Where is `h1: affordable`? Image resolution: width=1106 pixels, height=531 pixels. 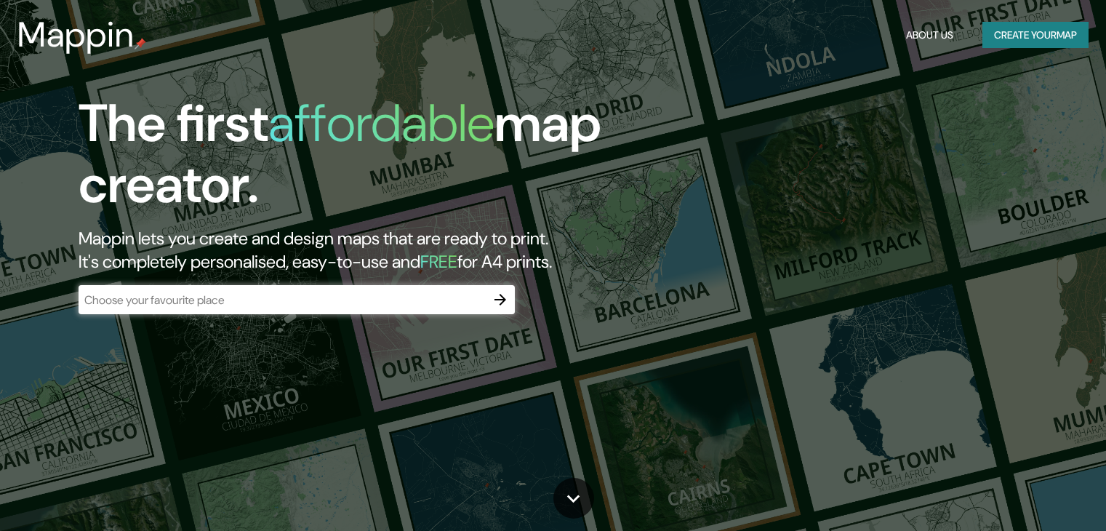
h1: affordable is located at coordinates (381, 123).